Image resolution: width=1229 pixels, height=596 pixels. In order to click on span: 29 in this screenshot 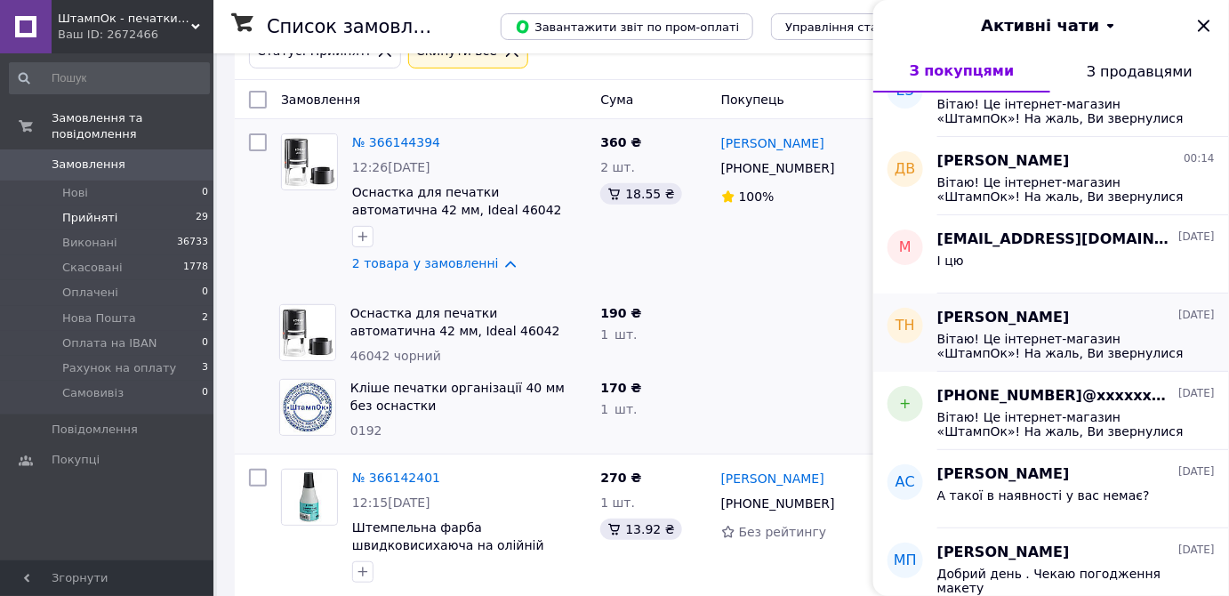, I will do `click(202, 218)`.